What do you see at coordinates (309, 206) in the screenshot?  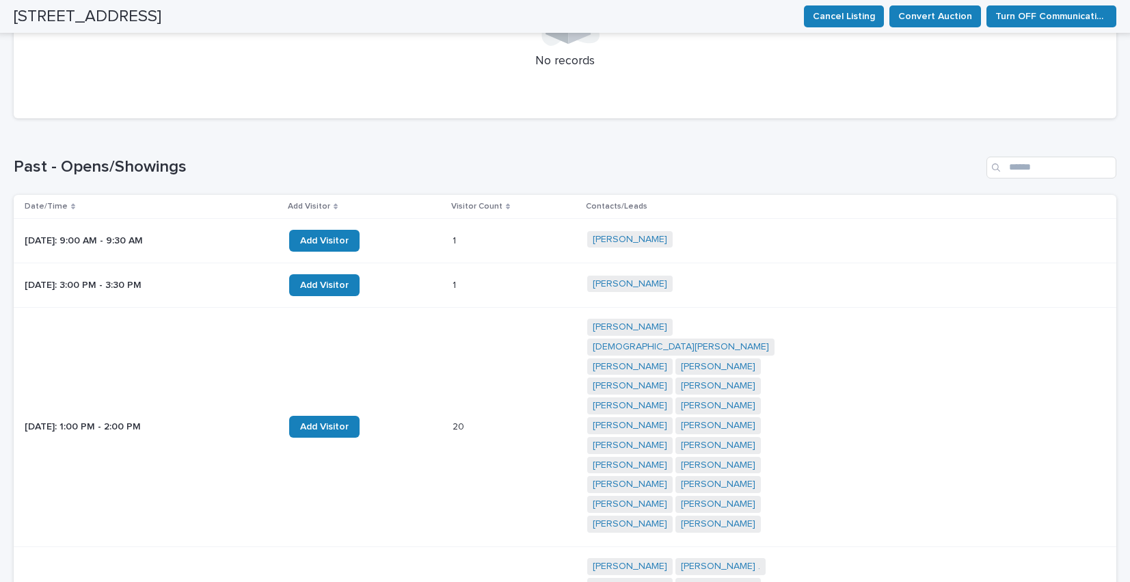 I see `p: Add Visitor` at bounding box center [309, 206].